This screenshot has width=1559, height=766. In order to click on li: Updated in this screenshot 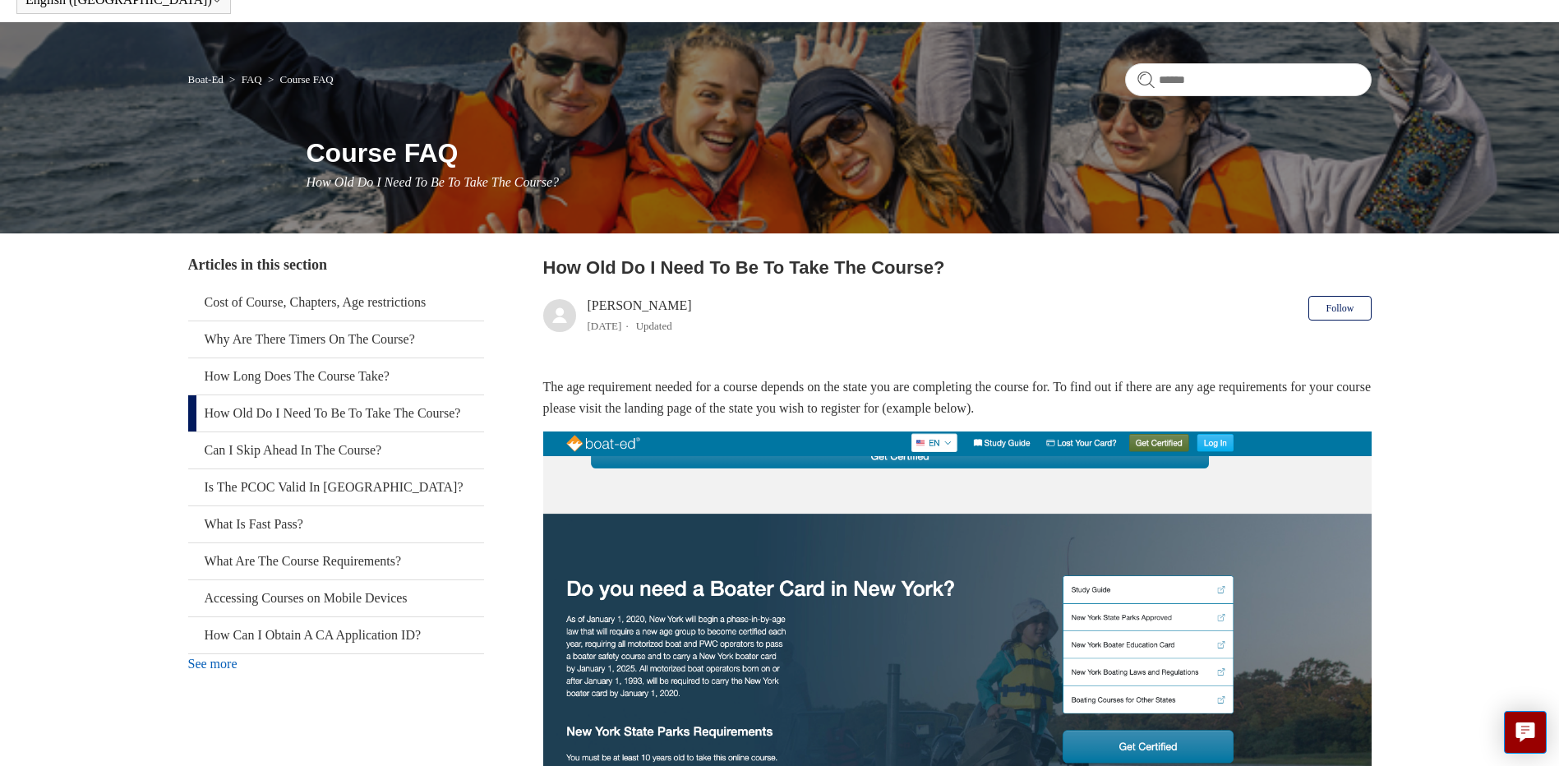, I will do `click(654, 325)`.